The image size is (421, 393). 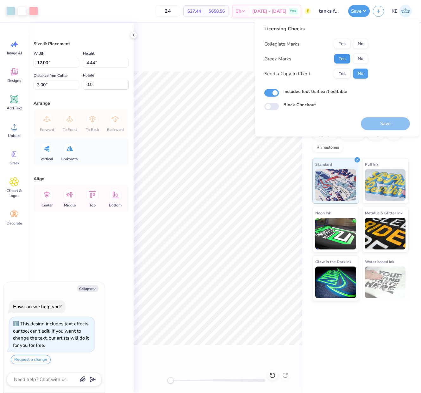 I want to click on img: Water based Ink, so click(x=385, y=283).